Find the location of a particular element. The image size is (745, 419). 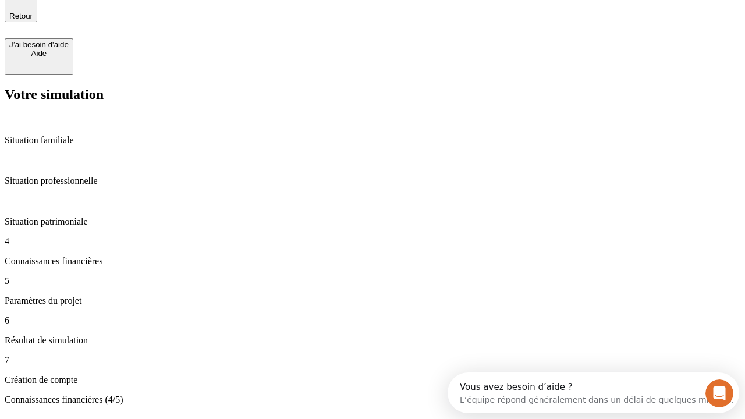

p: 5 is located at coordinates (373, 281).